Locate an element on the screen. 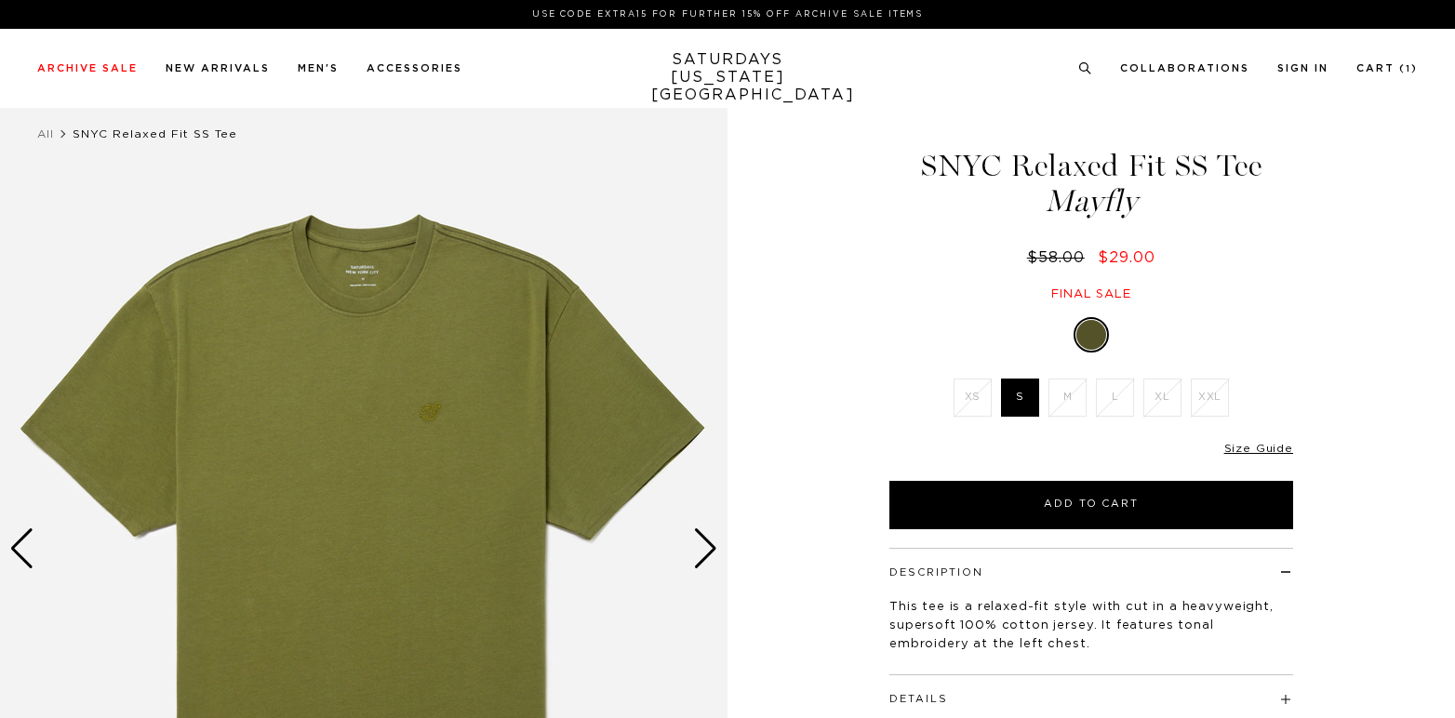 Image resolution: width=1455 pixels, height=718 pixels. span: $29.00 is located at coordinates (1127, 258).